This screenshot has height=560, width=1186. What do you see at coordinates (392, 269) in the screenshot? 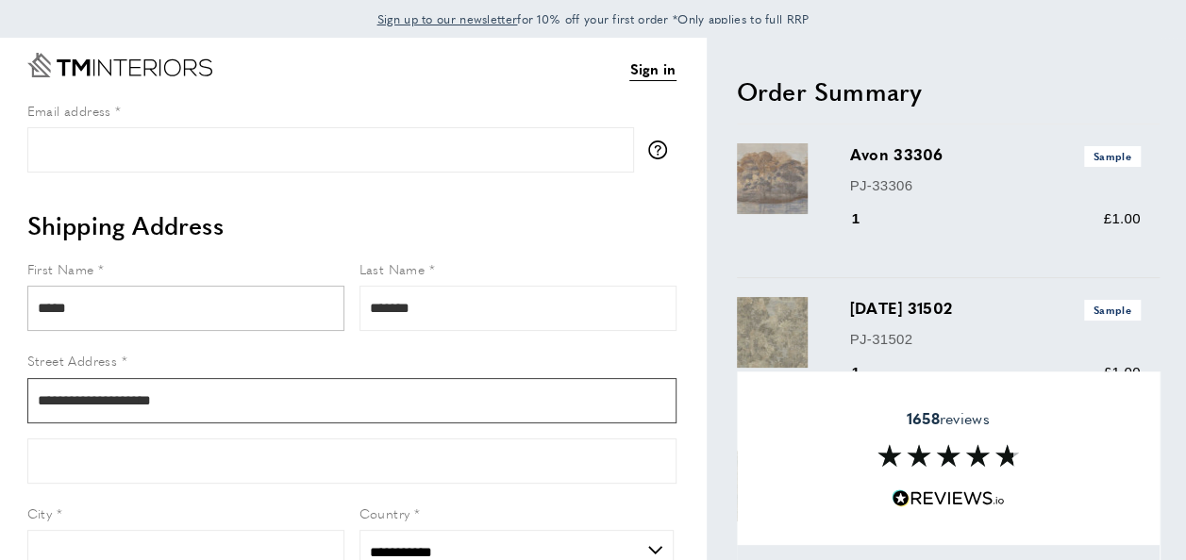
I see `span: Last Name` at bounding box center [392, 269].